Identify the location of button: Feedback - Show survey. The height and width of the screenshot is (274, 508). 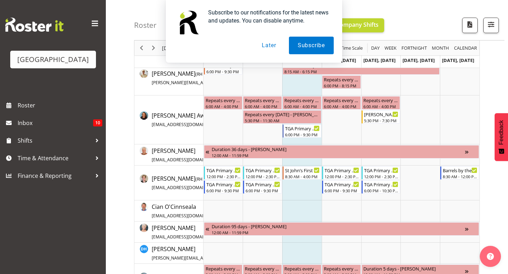
(501, 137).